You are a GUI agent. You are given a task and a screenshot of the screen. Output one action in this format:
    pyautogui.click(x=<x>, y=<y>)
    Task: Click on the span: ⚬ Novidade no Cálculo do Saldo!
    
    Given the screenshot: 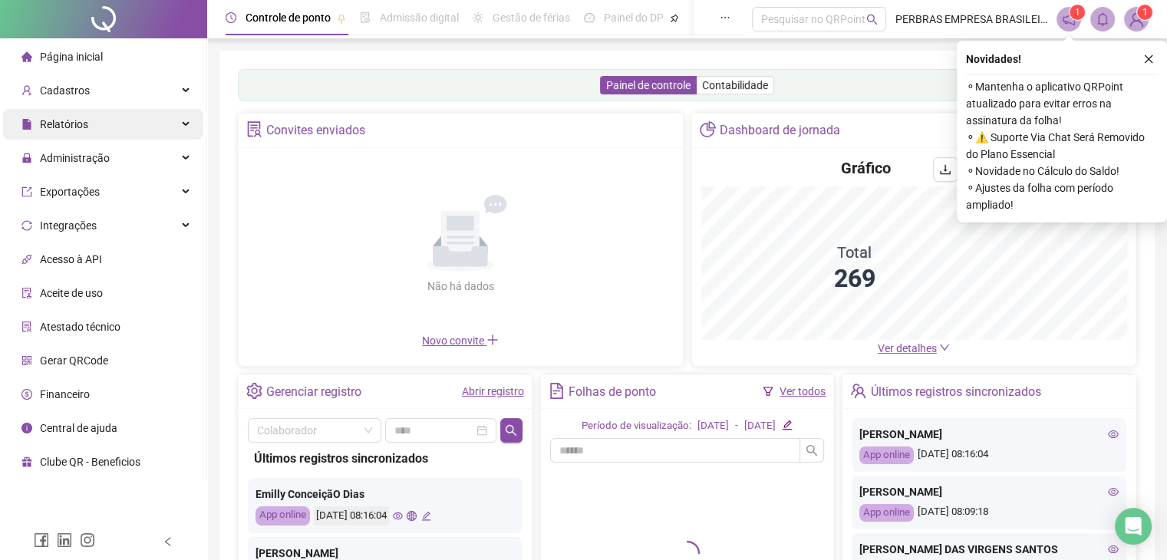 What is the action you would take?
    pyautogui.click(x=1062, y=171)
    